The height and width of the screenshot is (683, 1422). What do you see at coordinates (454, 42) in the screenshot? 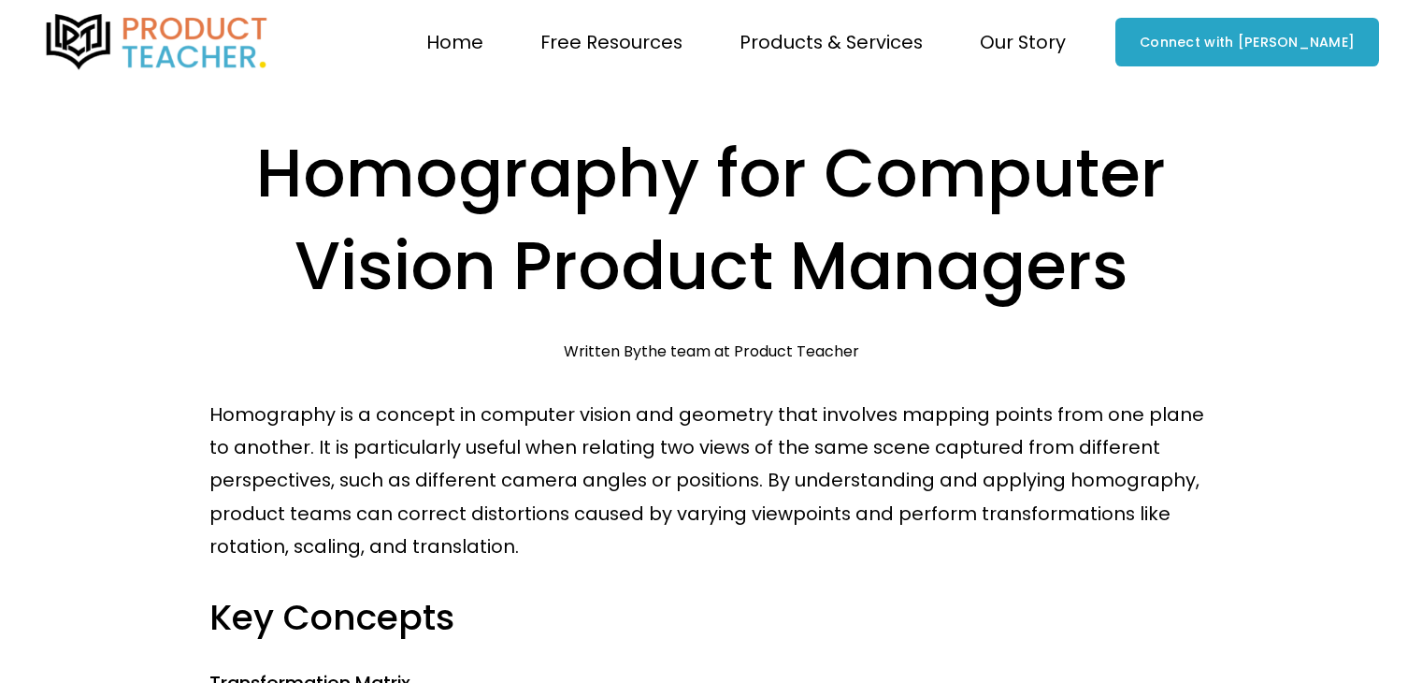
I see `a: Home` at bounding box center [454, 42].